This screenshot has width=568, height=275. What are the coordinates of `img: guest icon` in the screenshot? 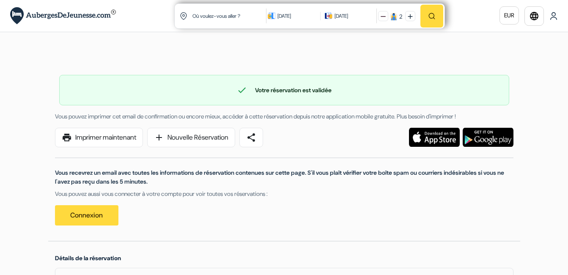 It's located at (394, 16).